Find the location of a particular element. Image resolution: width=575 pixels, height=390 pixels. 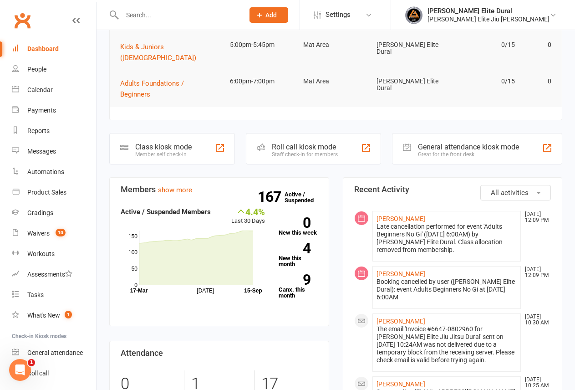

a: People is located at coordinates (54, 69).